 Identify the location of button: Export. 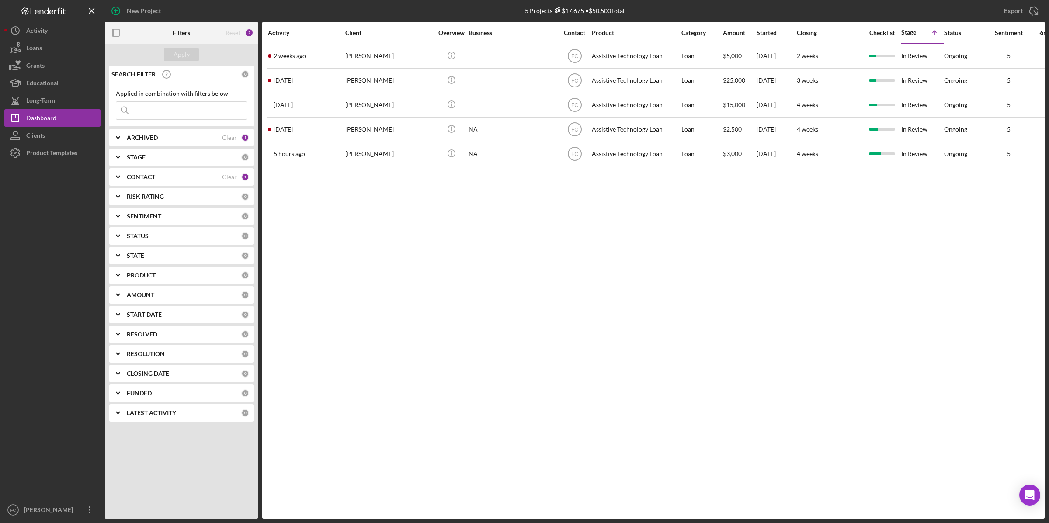
(1020, 11).